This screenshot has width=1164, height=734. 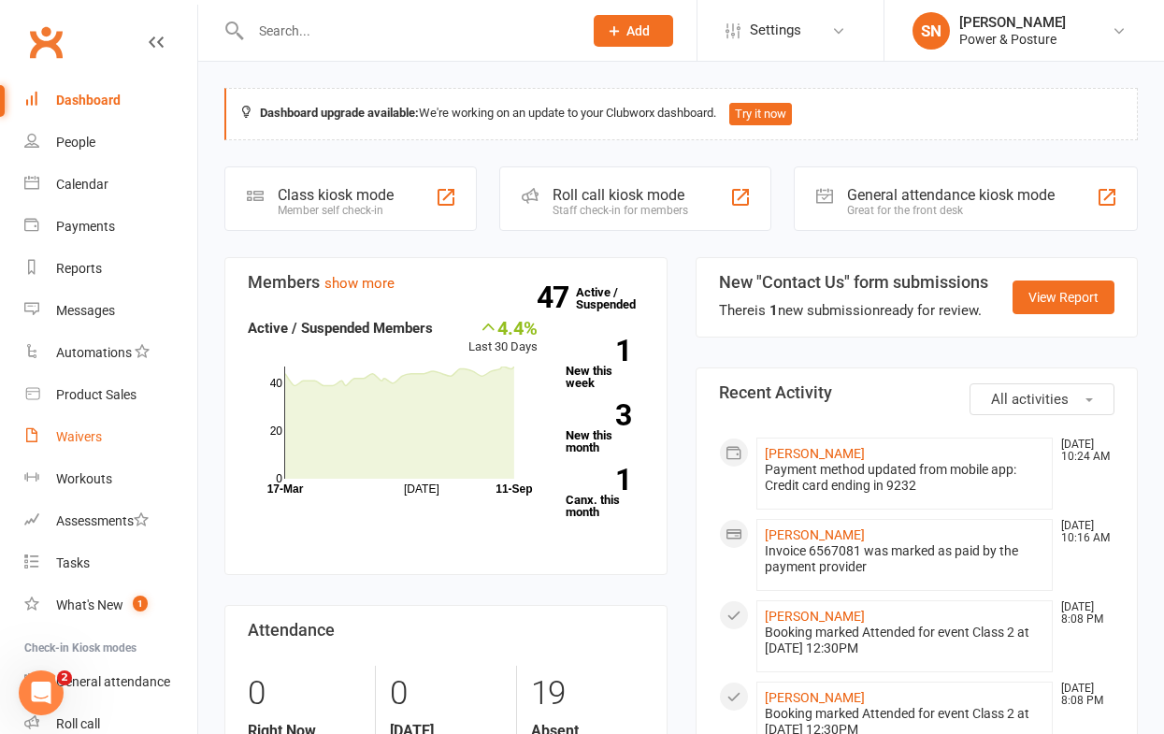 What do you see at coordinates (407, 31) in the screenshot?
I see `input: Search...` at bounding box center [407, 31].